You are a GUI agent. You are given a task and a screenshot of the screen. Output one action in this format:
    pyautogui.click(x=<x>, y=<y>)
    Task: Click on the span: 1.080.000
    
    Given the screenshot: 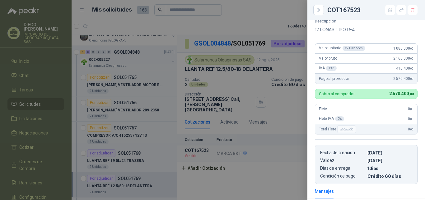 What is the action you would take?
    pyautogui.click(x=404, y=48)
    